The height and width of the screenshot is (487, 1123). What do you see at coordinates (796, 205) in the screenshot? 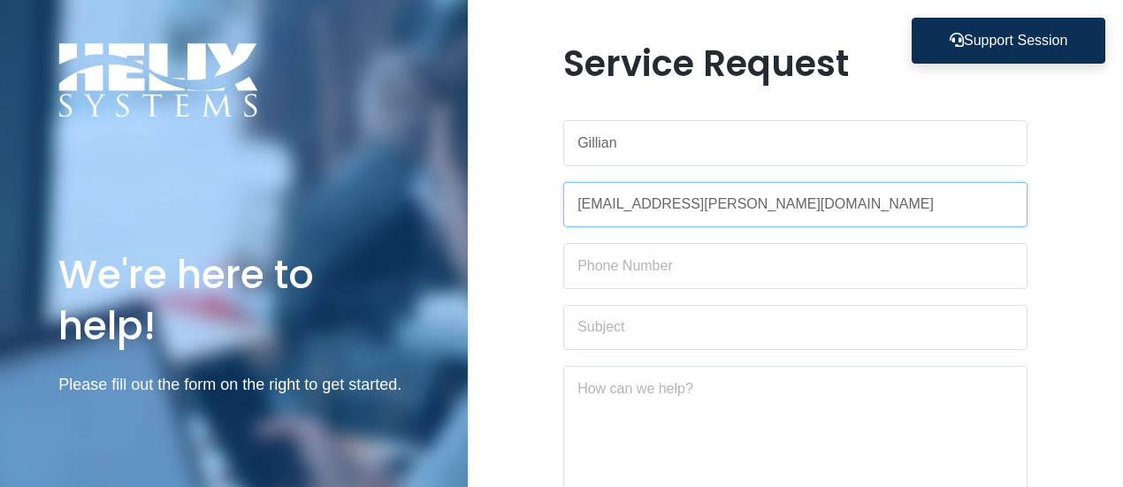
I see `input: Work Email` at bounding box center [796, 205].